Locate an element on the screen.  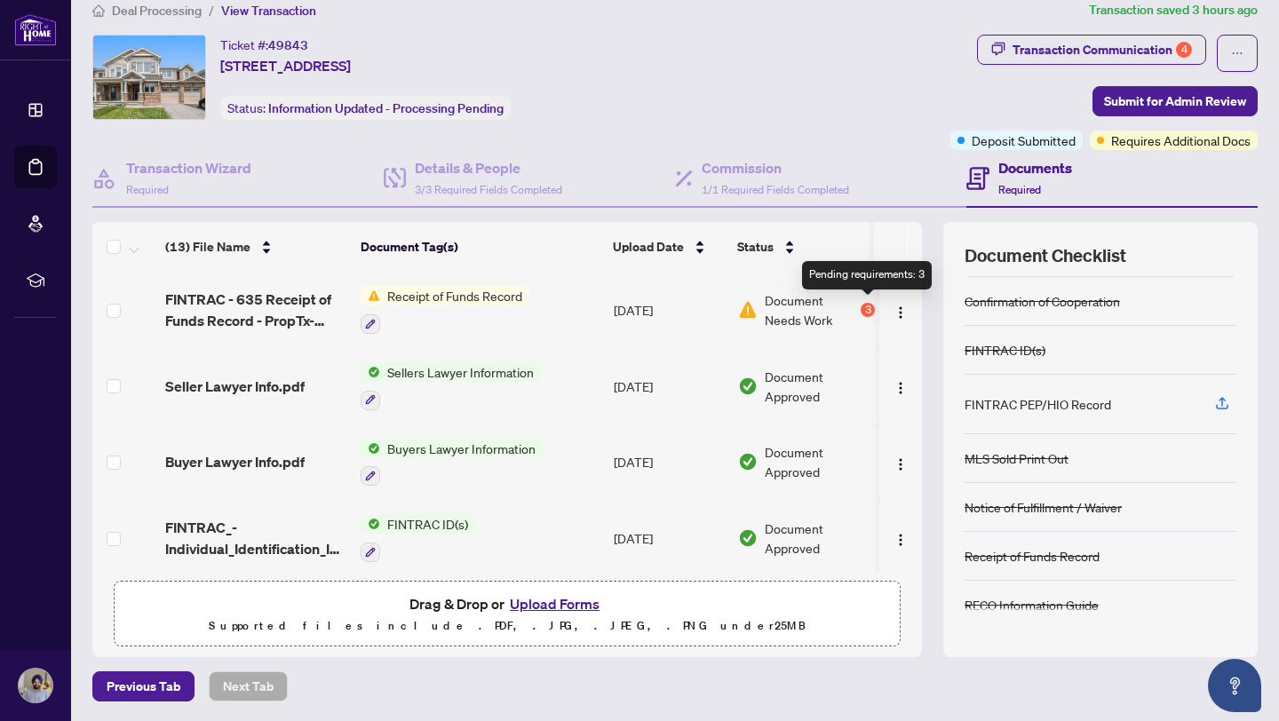
span: Document Needs Work is located at coordinates (811, 310).